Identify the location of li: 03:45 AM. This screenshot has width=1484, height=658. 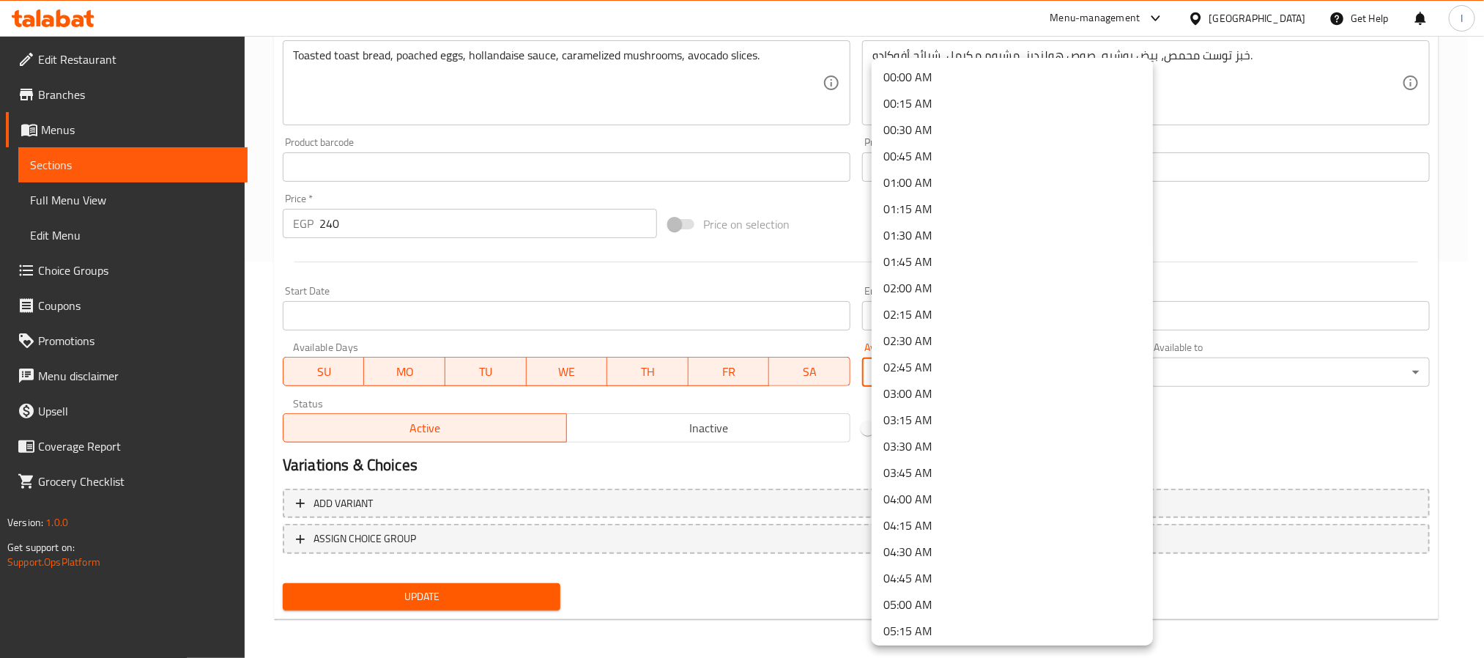
(1012, 472).